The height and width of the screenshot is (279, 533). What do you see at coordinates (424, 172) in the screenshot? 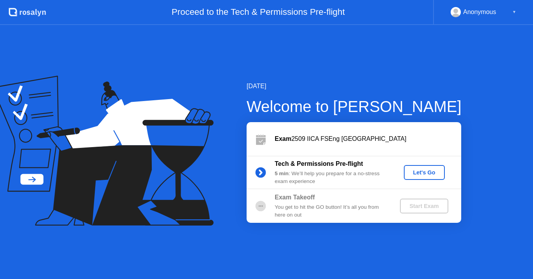
I see `div: Let's Go` at bounding box center [424, 172].